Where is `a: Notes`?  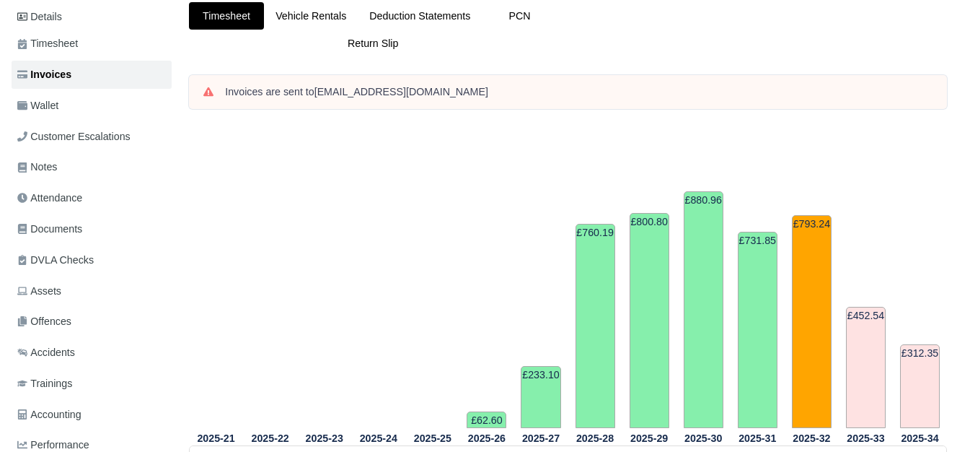 a: Notes is located at coordinates (92, 167).